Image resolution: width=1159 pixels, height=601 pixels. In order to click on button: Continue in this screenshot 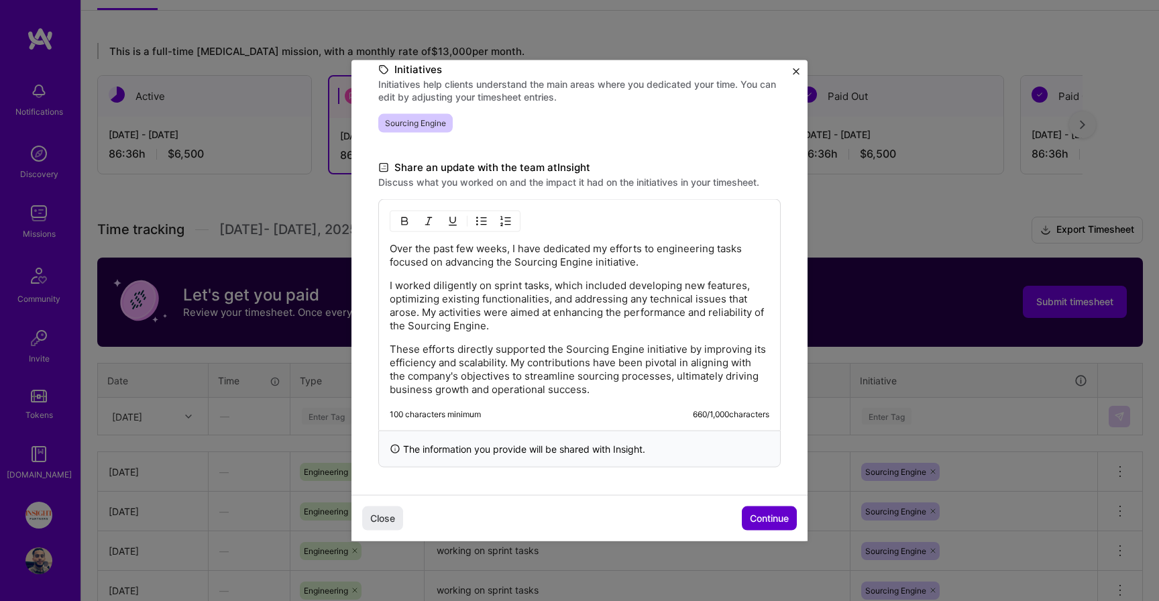, I will do `click(769, 518)`.